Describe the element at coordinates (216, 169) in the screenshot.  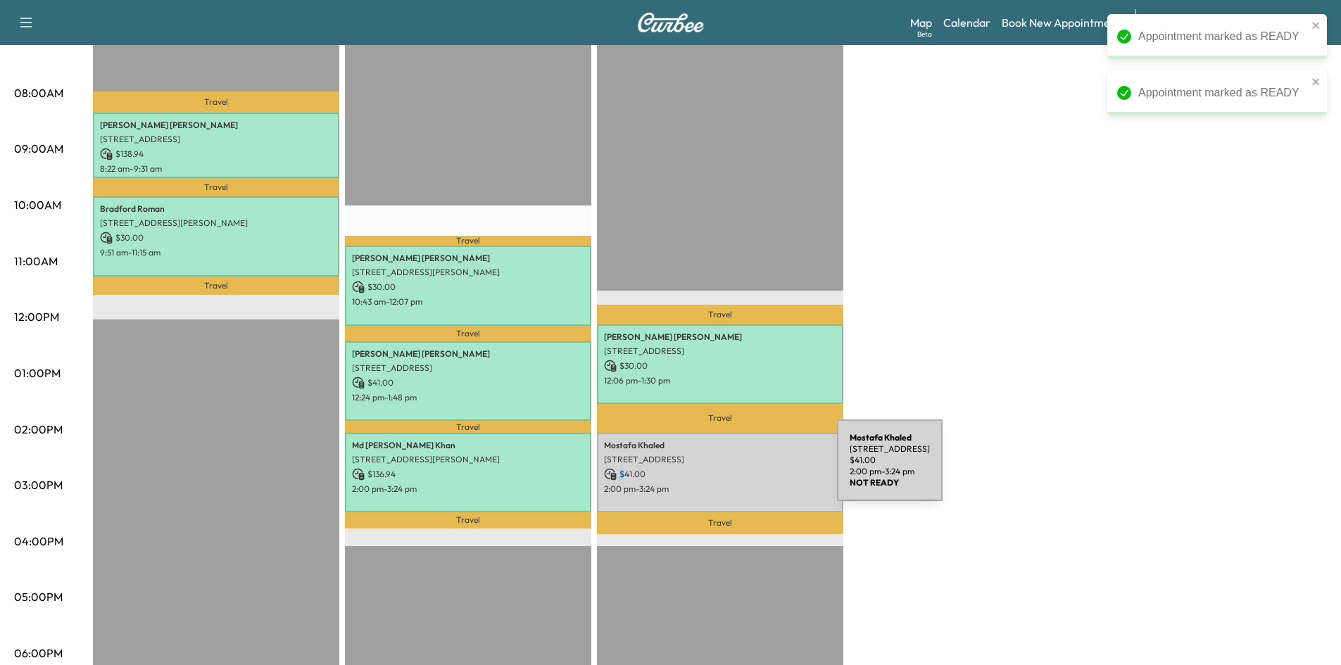
I see `p: 8:22 am - 9:31 am` at that location.